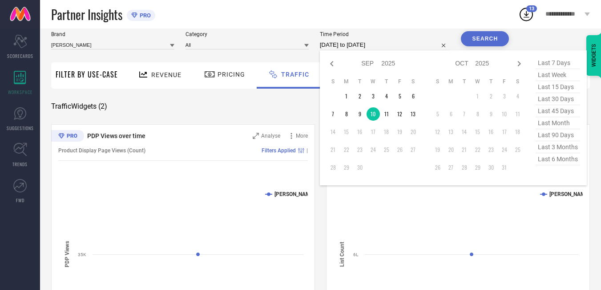 This screenshot has height=290, width=601. Describe the element at coordinates (231, 74) in the screenshot. I see `span: Pricing` at that location.